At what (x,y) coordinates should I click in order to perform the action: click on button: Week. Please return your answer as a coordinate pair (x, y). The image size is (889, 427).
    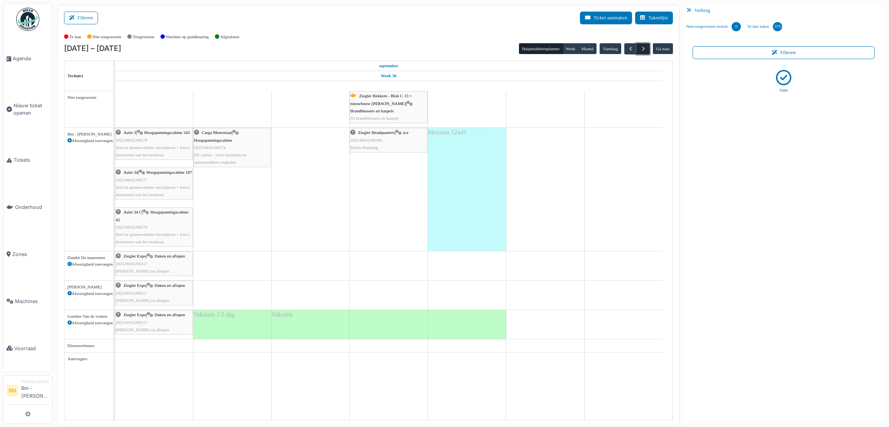
    Looking at the image, I should click on (571, 49).